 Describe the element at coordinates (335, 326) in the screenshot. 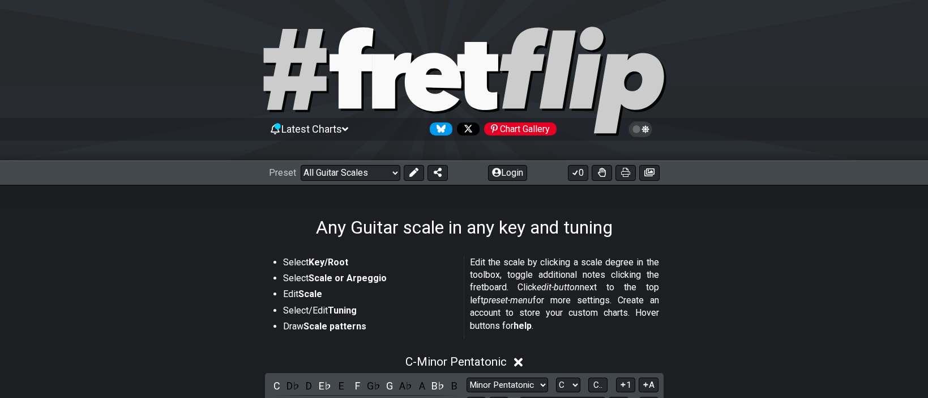

I see `strong: Scale patterns` at that location.